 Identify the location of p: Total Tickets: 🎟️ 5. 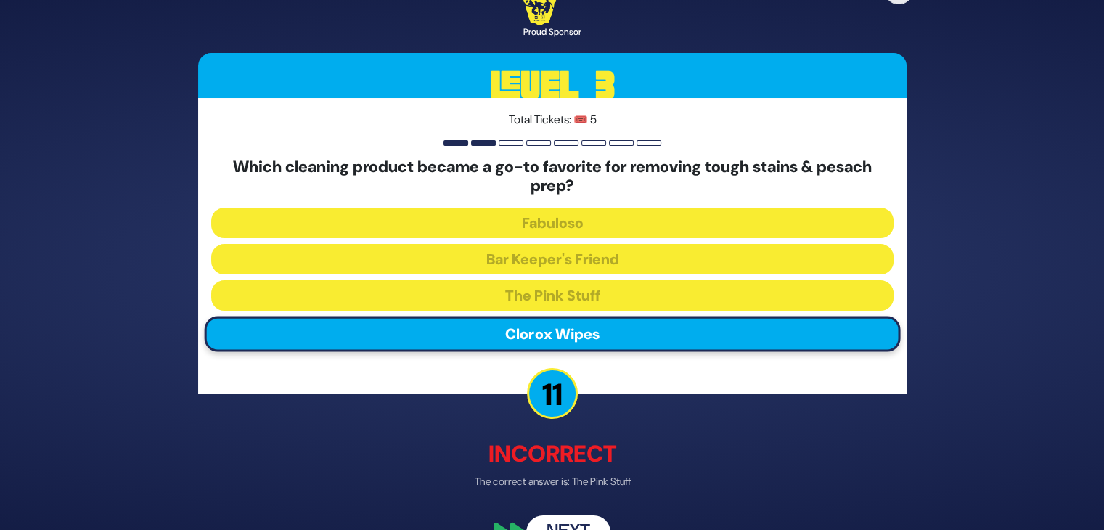
(553, 120).